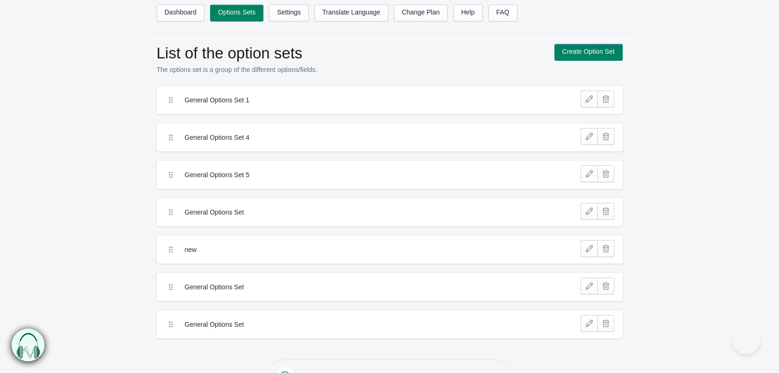 The height and width of the screenshot is (373, 779). Describe the element at coordinates (355, 175) in the screenshot. I see `label: General Options Set 5` at that location.